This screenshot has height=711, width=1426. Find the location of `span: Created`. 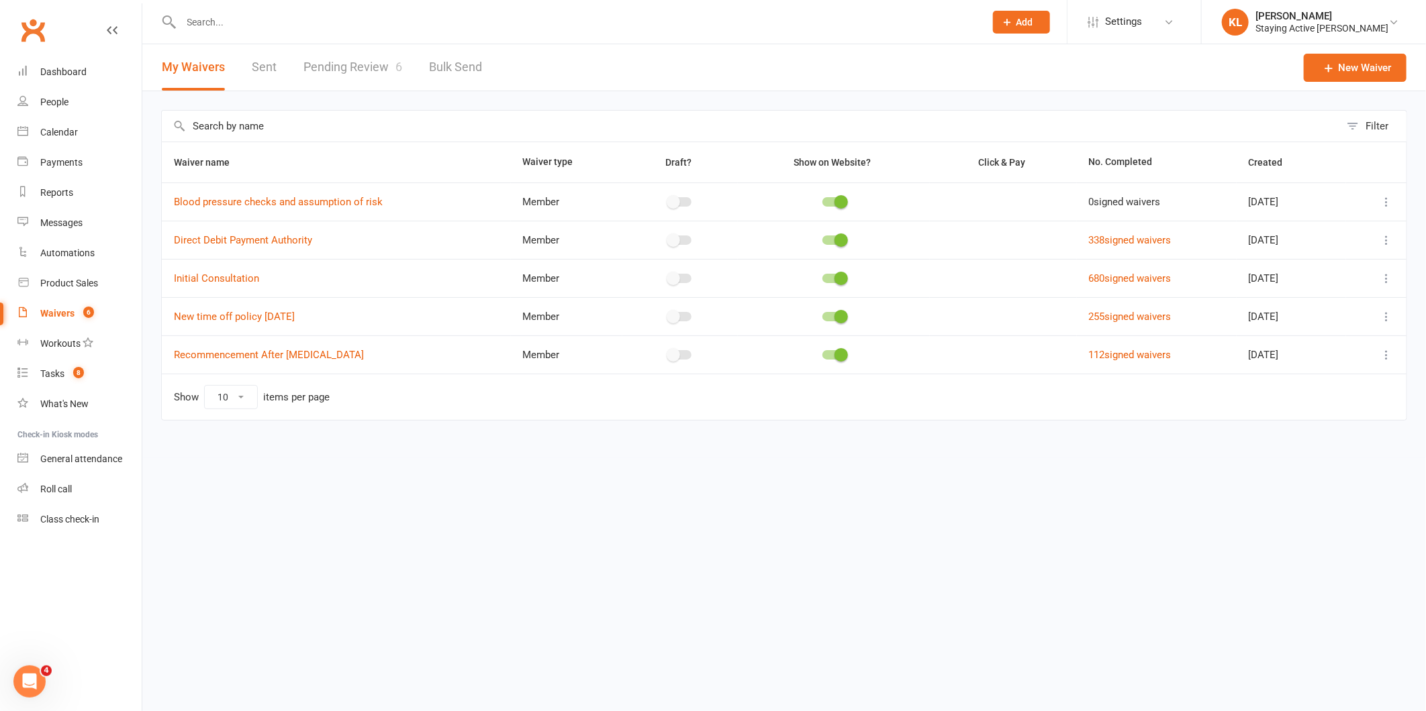

span: Created is located at coordinates (1273, 162).